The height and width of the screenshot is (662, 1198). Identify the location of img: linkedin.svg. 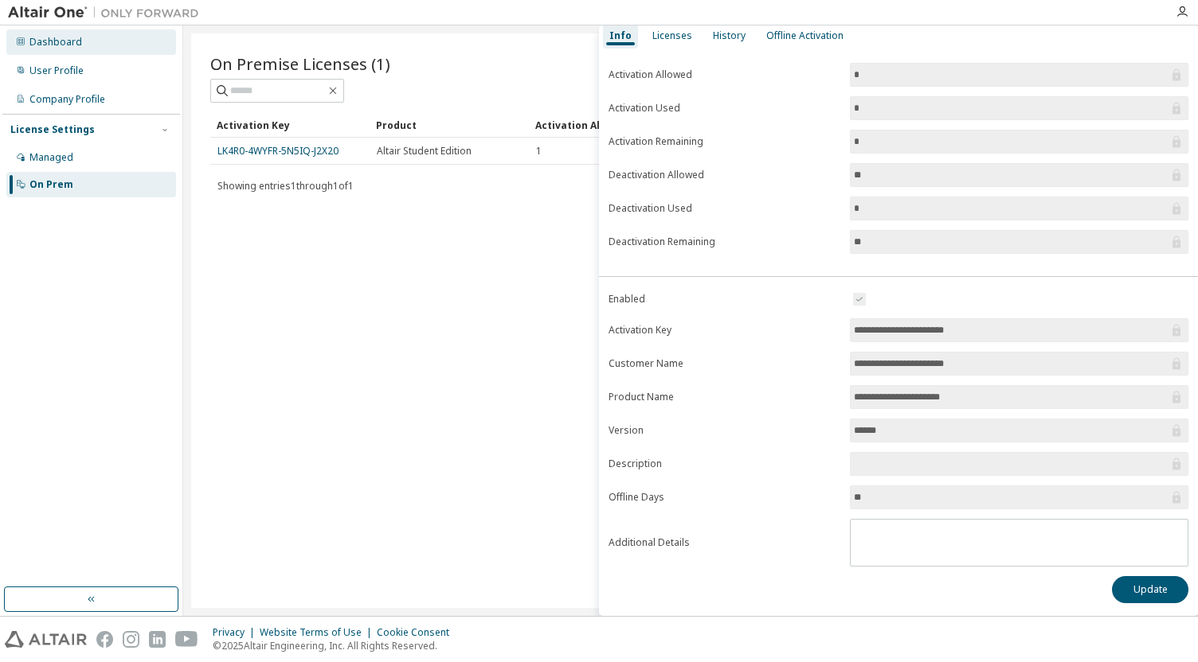
(157, 639).